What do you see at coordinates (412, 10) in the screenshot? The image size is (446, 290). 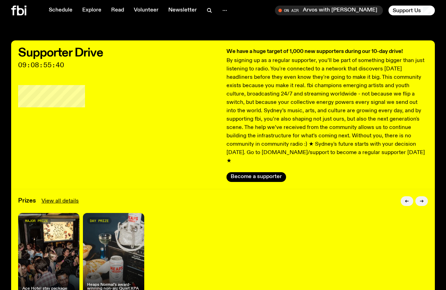 I see `button: Support Us` at bounding box center [412, 10].